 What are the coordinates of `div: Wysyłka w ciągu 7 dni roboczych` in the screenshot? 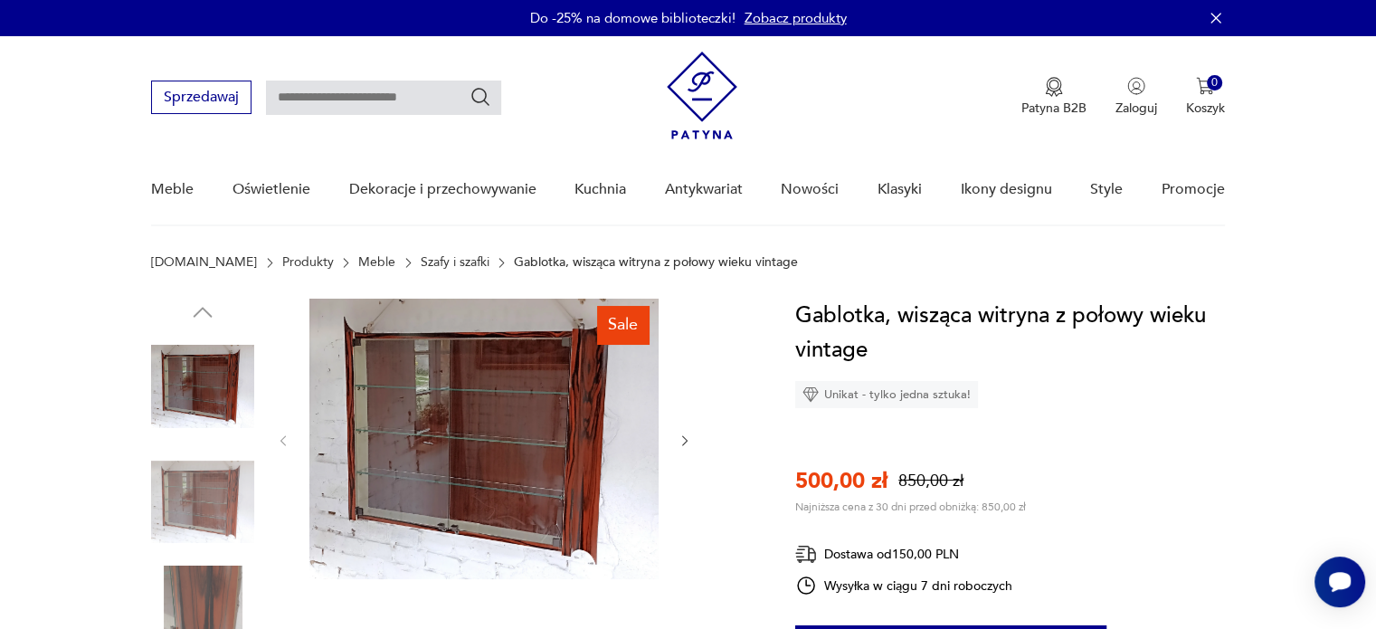 It's located at (904, 585).